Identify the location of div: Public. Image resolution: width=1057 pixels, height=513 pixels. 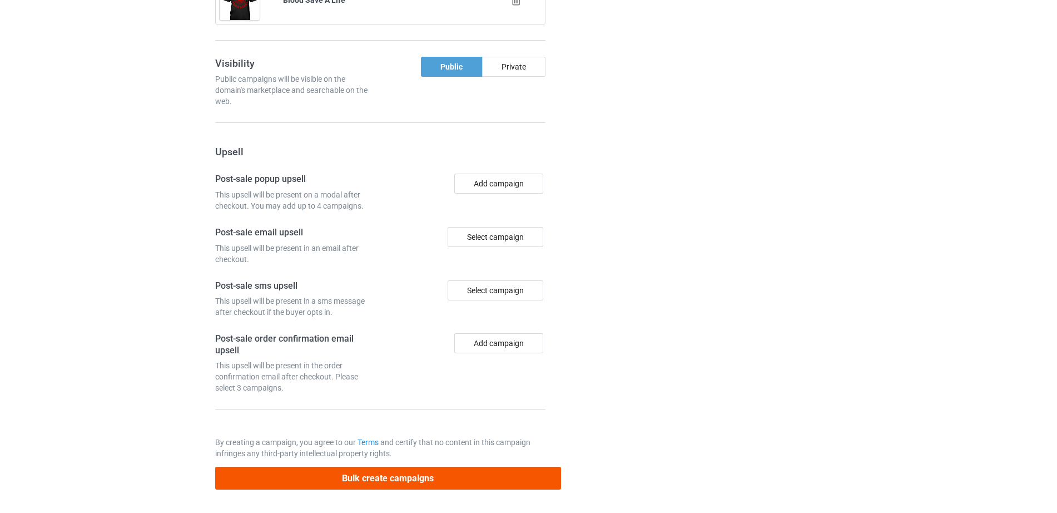
(451, 67).